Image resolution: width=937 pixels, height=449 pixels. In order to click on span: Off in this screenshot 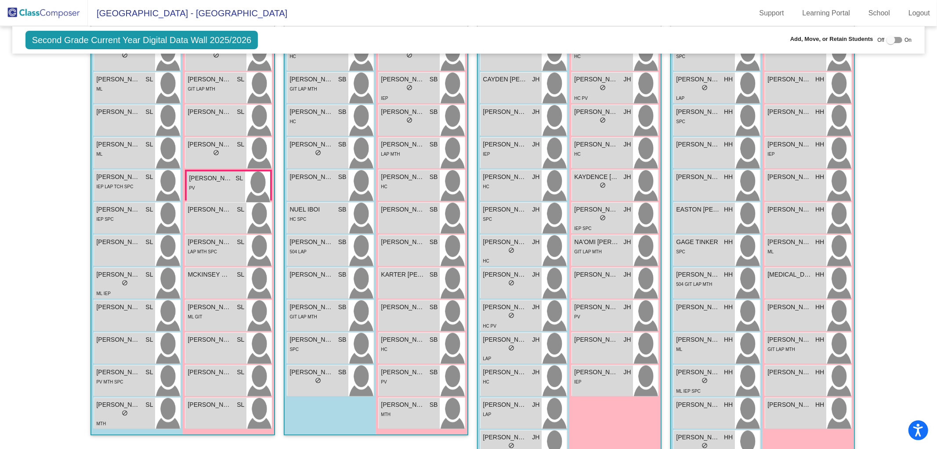, I will do `click(882, 40)`.